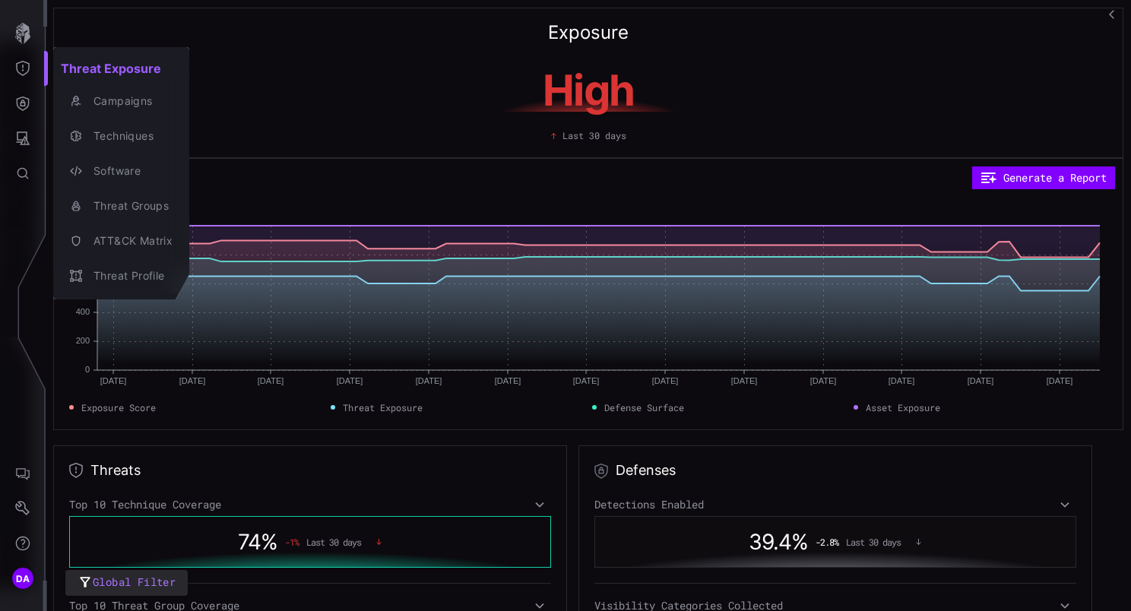 The image size is (1131, 611). Describe the element at coordinates (121, 101) in the screenshot. I see `button: Campaigns` at that location.